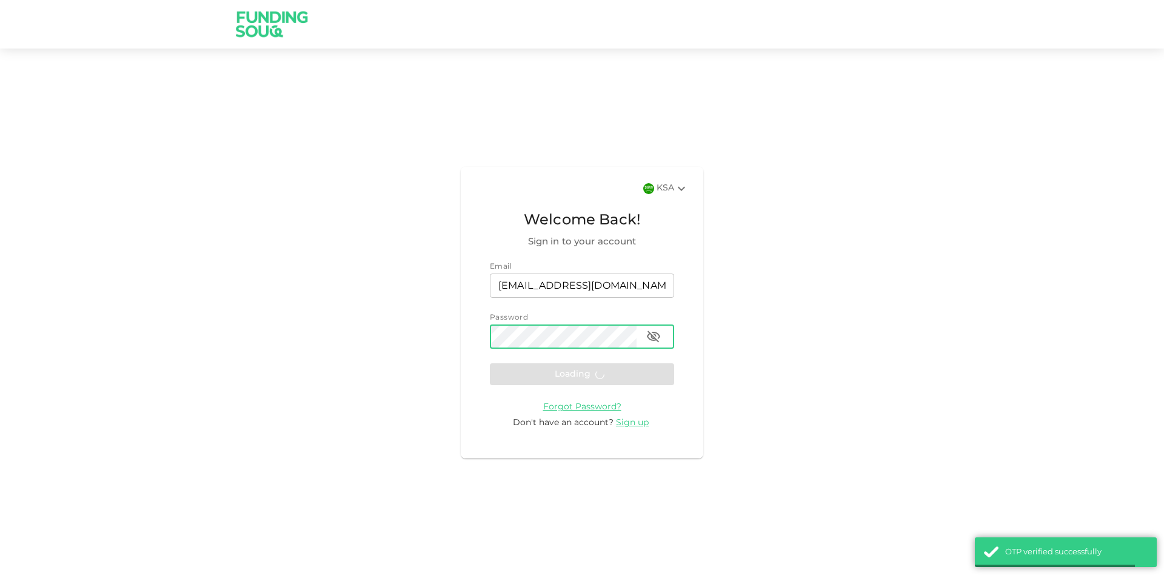 The width and height of the screenshot is (1164, 578). I want to click on span: Don't have an account?, so click(563, 423).